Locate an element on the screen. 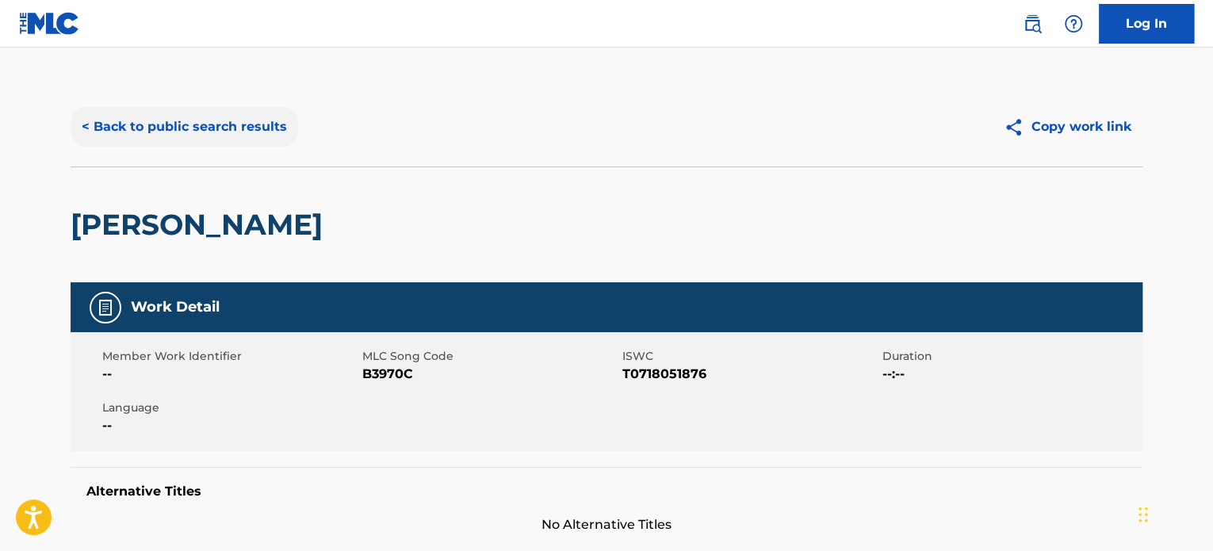 The image size is (1213, 551). span: ISWC is located at coordinates (750, 356).